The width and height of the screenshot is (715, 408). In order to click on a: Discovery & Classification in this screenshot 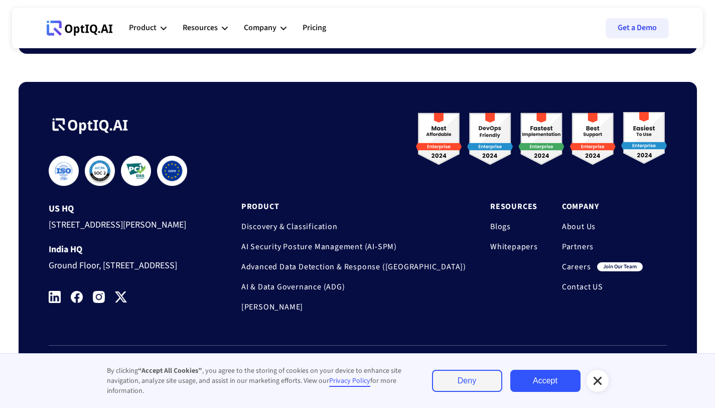, I will do `click(354, 226)`.